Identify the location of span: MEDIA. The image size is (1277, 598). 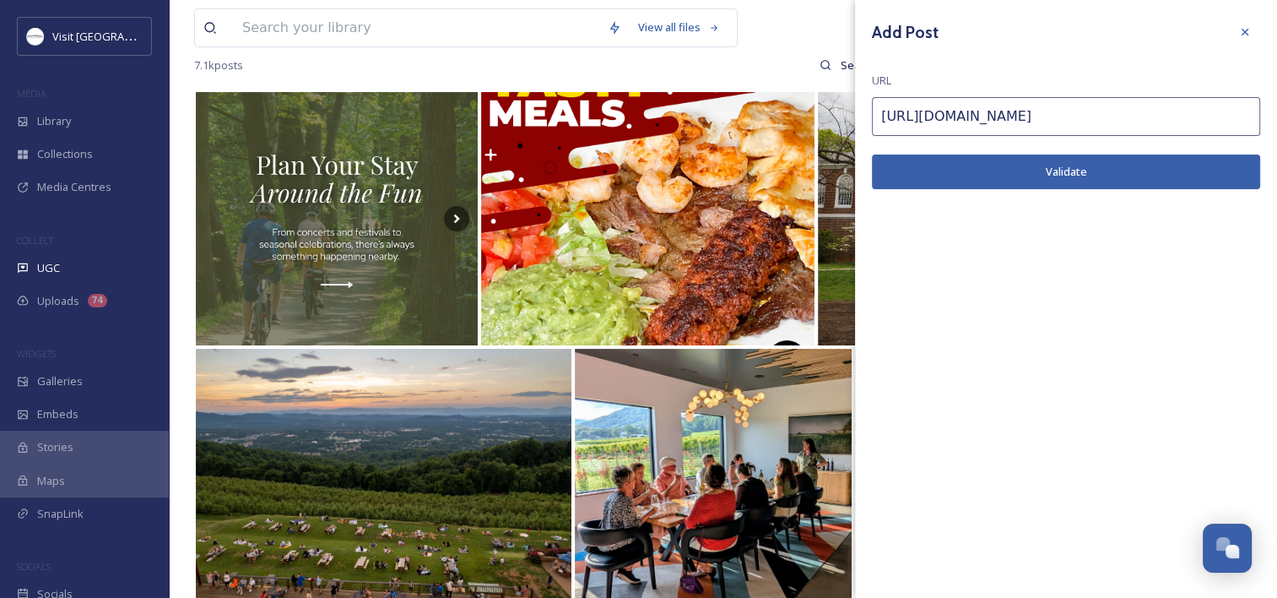
(31, 93).